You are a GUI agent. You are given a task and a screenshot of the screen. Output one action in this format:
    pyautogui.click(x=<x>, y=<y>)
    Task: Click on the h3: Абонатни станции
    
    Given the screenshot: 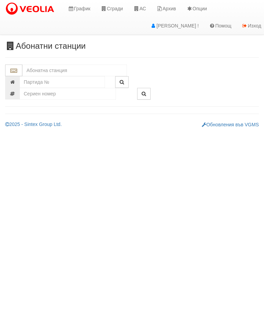 What is the action you would take?
    pyautogui.click(x=132, y=46)
    